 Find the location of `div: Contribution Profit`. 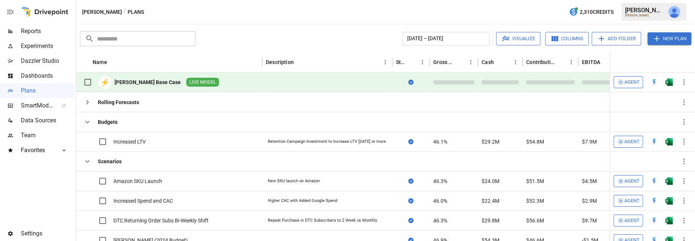

div: Contribution Profit is located at coordinates (541, 62).